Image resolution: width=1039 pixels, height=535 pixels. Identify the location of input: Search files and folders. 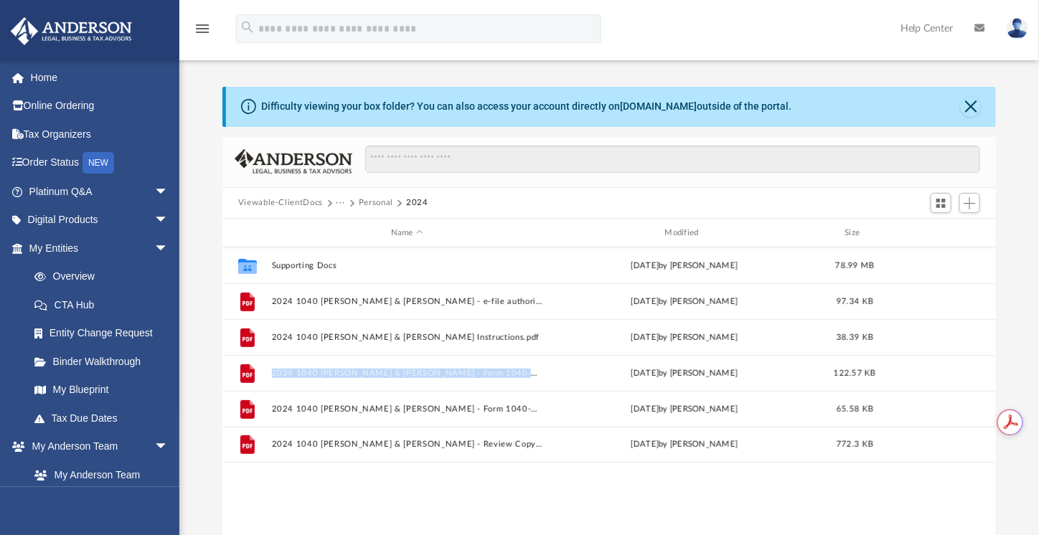
(673, 159).